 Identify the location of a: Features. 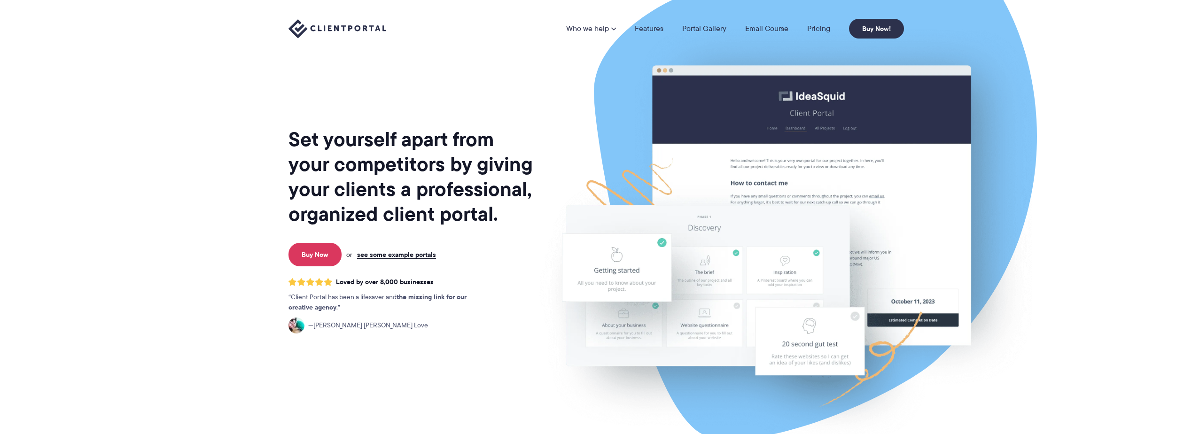
(649, 29).